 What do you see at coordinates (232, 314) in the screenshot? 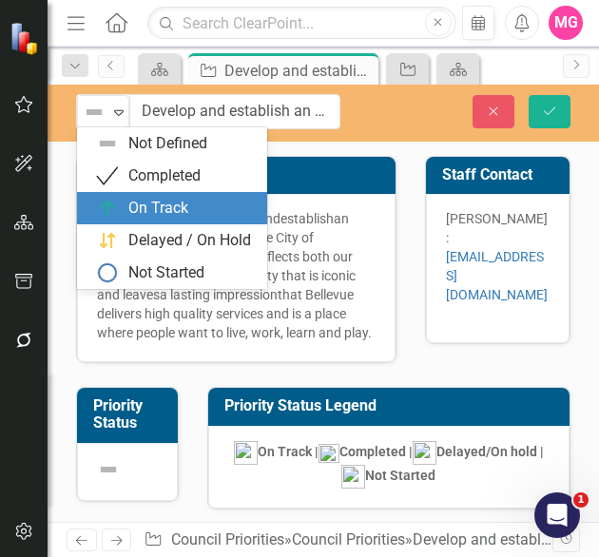
I see `span: that Bellevue delivers high quality services and is a place where people want to live, work, lear...` at bounding box center [232, 314].